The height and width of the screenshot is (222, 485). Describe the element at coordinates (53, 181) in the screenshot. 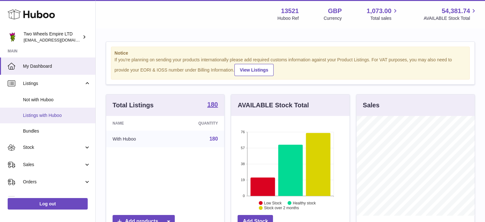

I see `span: Orders` at that location.